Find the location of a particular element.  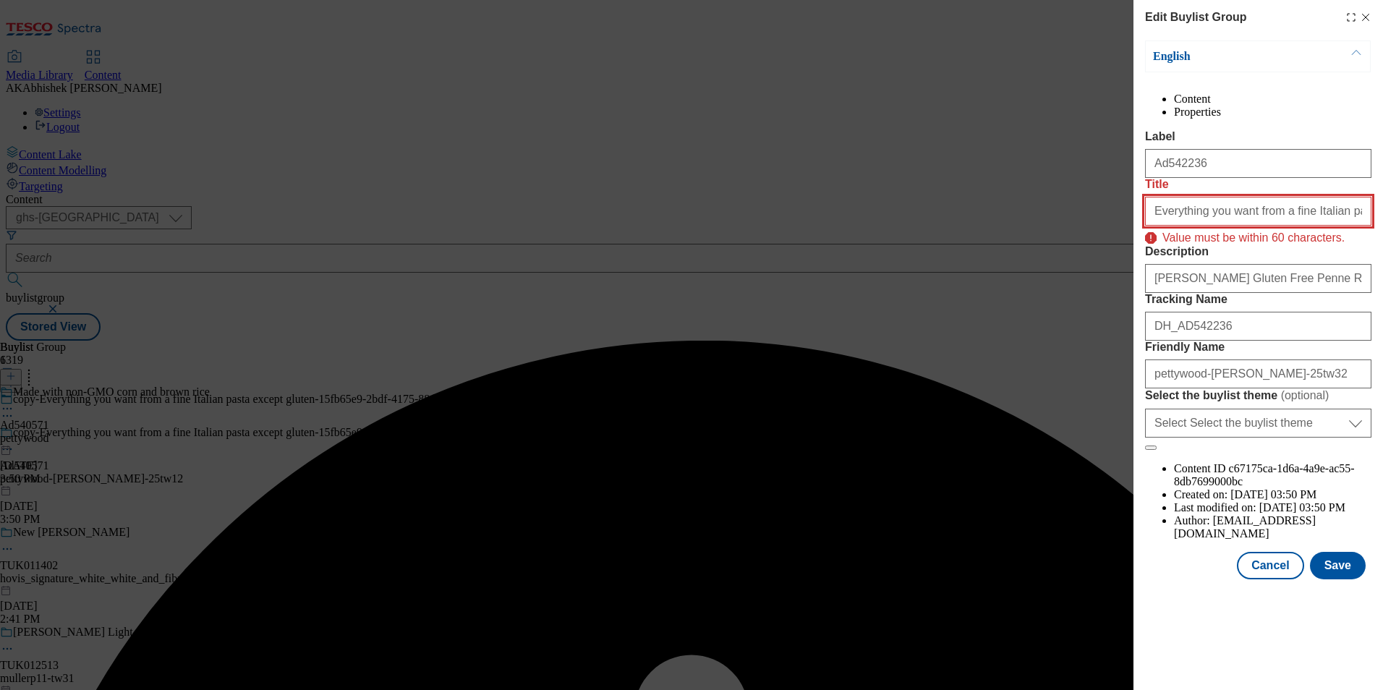

input: Enter Tracking Name is located at coordinates (1258, 326).